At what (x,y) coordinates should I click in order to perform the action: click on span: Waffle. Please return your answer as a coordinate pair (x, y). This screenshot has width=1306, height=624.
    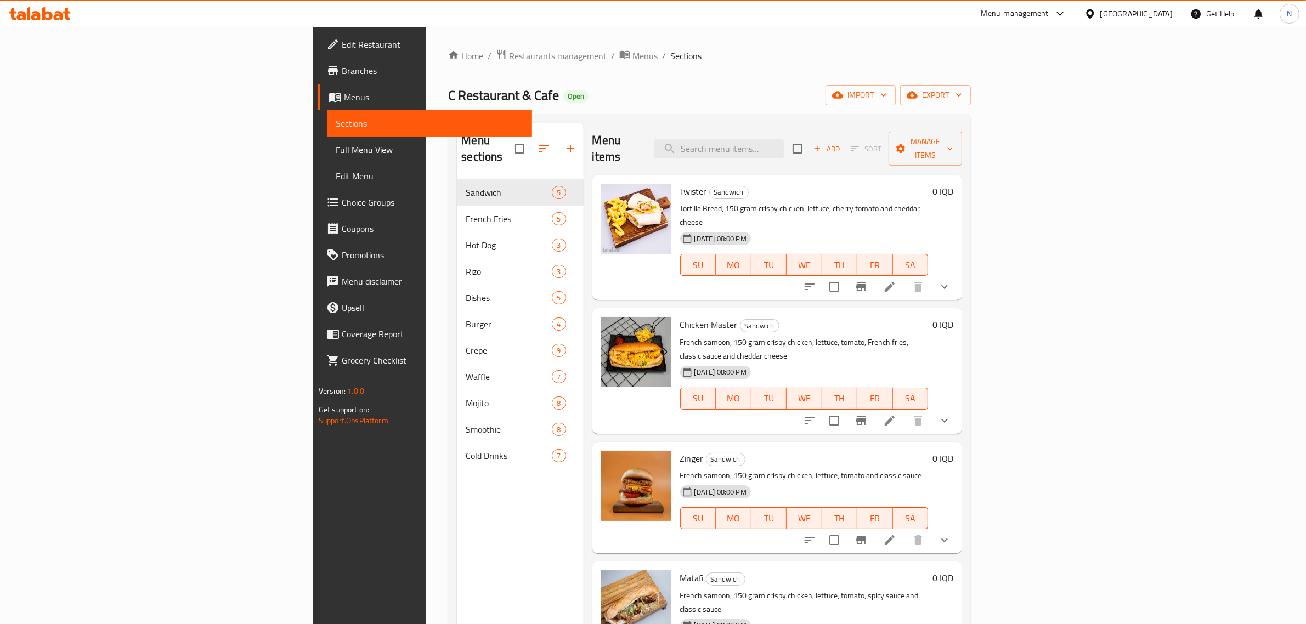
    Looking at the image, I should click on (508, 377).